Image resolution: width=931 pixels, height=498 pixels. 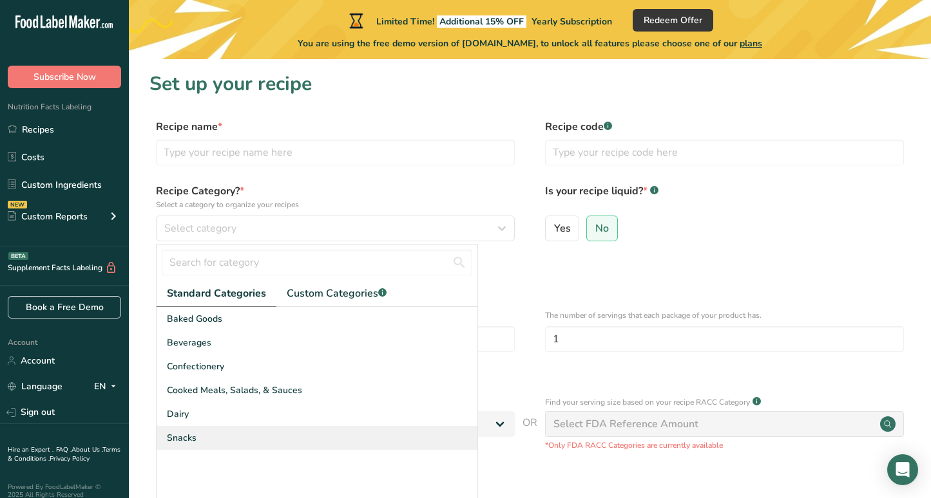 What do you see at coordinates (216, 294) in the screenshot?
I see `span: Standard Categories` at bounding box center [216, 294].